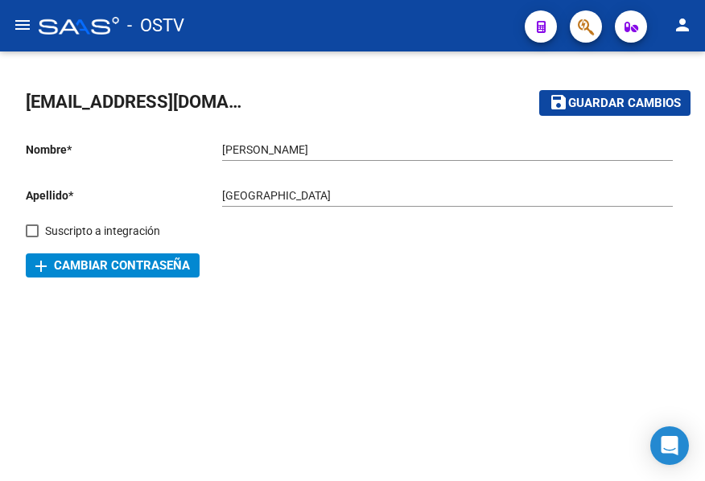 The width and height of the screenshot is (705, 481). What do you see at coordinates (155, 26) in the screenshot?
I see `span: - OSTV` at bounding box center [155, 26].